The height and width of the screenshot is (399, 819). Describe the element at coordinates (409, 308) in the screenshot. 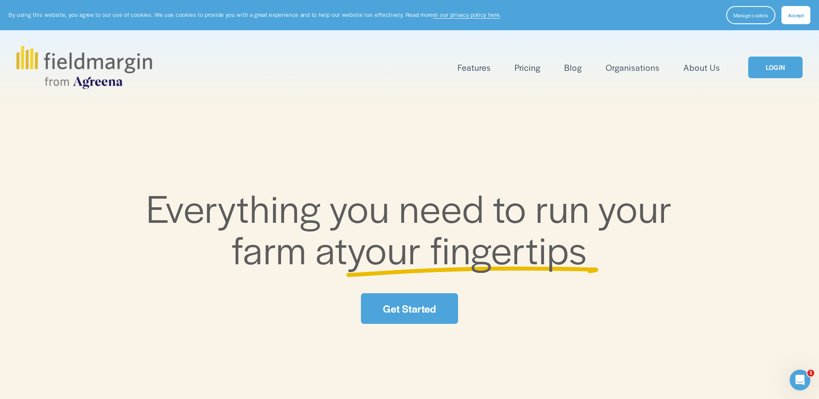

I see `a: Get Started` at that location.